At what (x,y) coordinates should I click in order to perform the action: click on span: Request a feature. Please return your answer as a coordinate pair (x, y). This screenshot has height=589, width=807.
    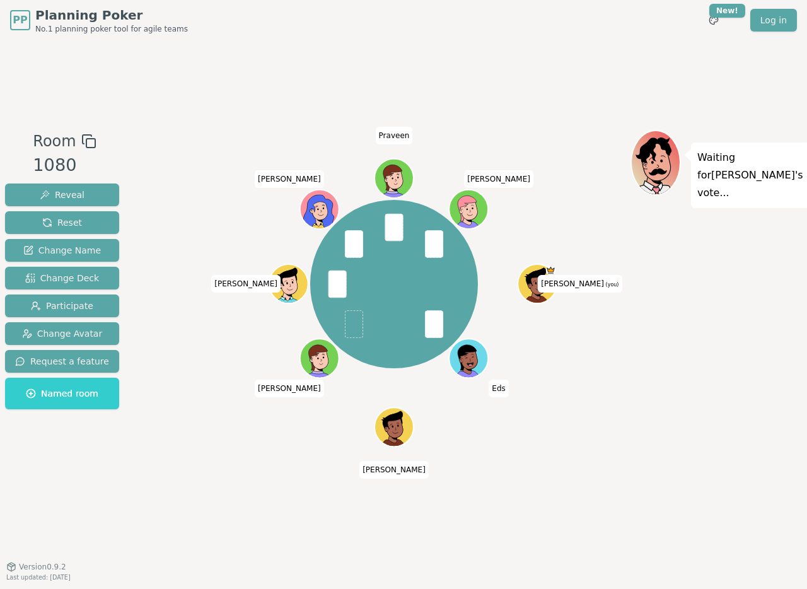
    Looking at the image, I should click on (62, 361).